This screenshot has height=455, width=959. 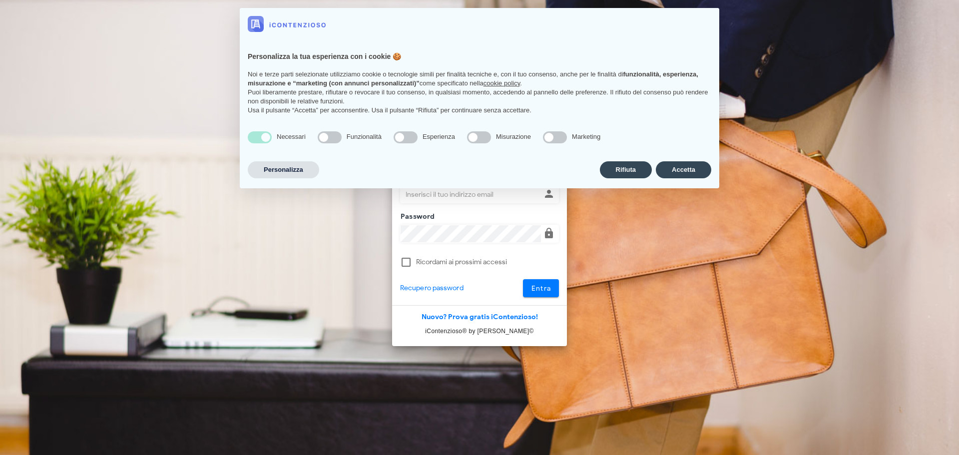 What do you see at coordinates (501, 83) in the screenshot?
I see `a: cookie policy - il link si apre in una nuova scheda` at bounding box center [501, 83].